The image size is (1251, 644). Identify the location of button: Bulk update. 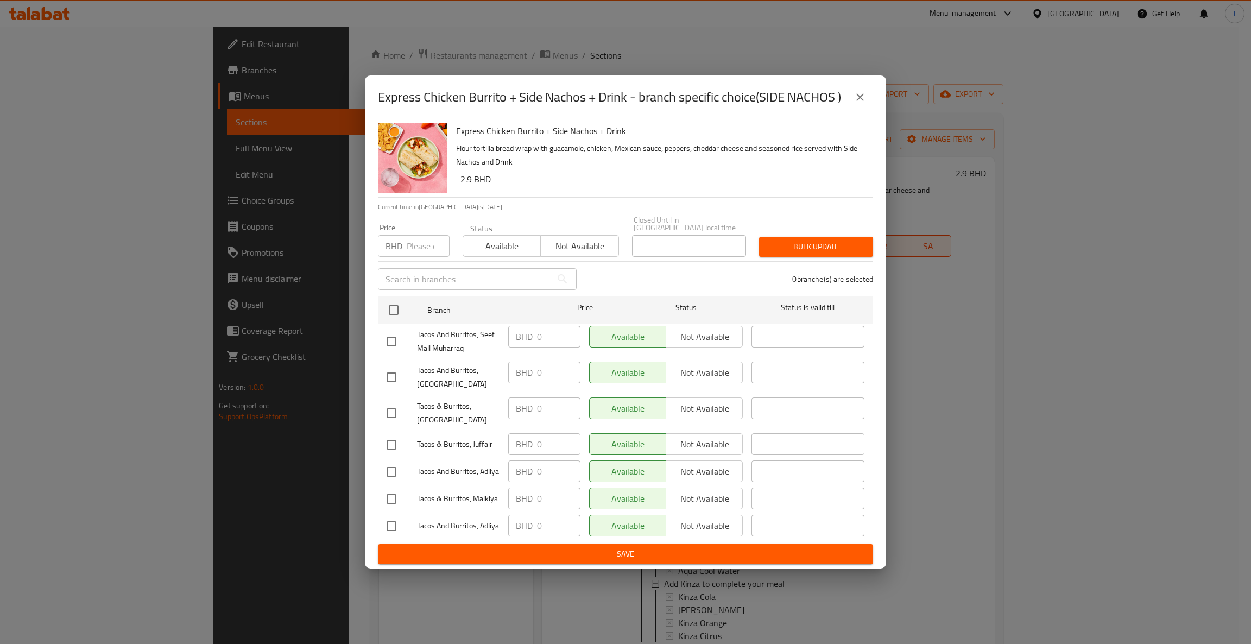
(816, 246).